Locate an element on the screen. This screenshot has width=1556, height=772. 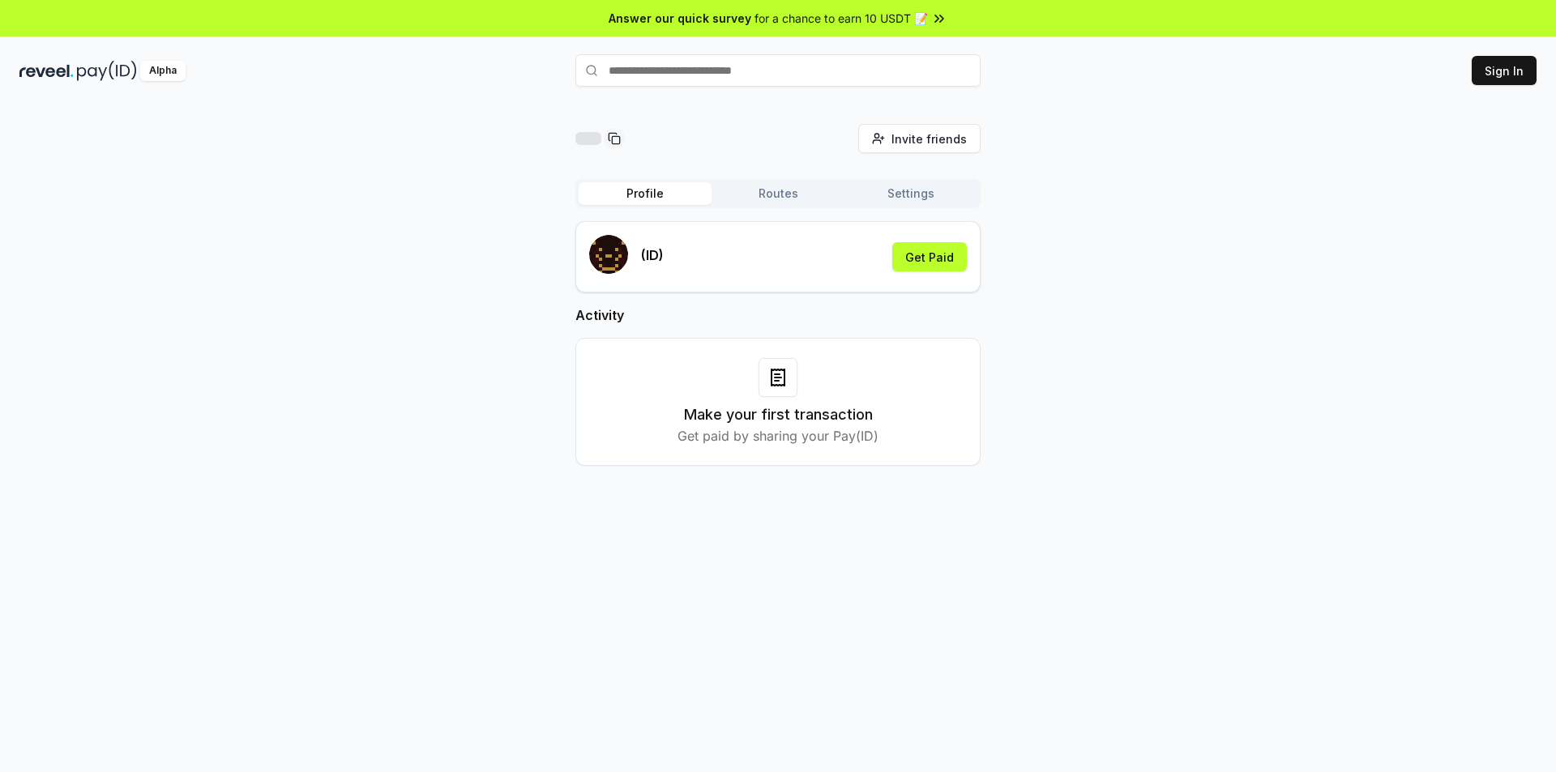
button: Settings is located at coordinates (911, 194).